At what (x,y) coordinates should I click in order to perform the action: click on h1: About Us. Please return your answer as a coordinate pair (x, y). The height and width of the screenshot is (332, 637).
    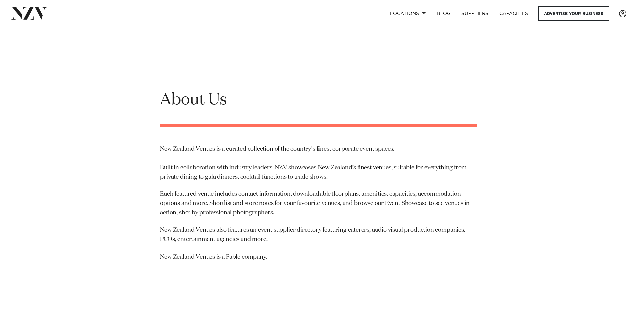
    Looking at the image, I should click on (318, 100).